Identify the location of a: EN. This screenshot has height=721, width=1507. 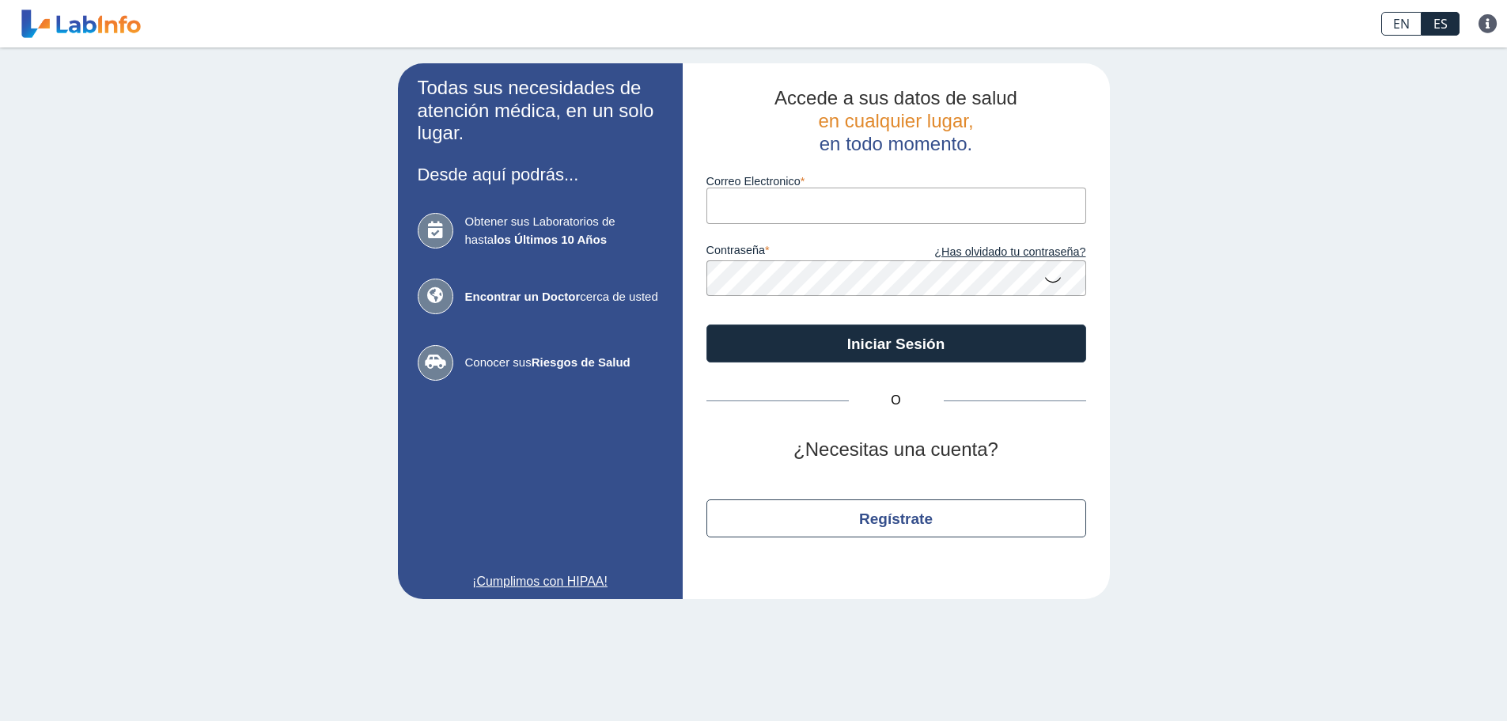
(1401, 24).